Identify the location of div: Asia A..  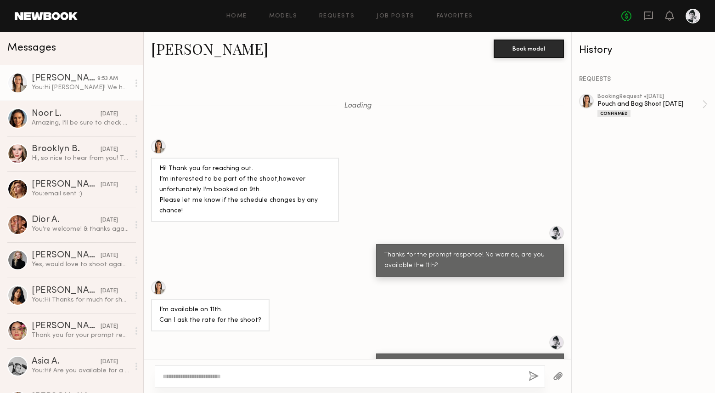
(66, 362).